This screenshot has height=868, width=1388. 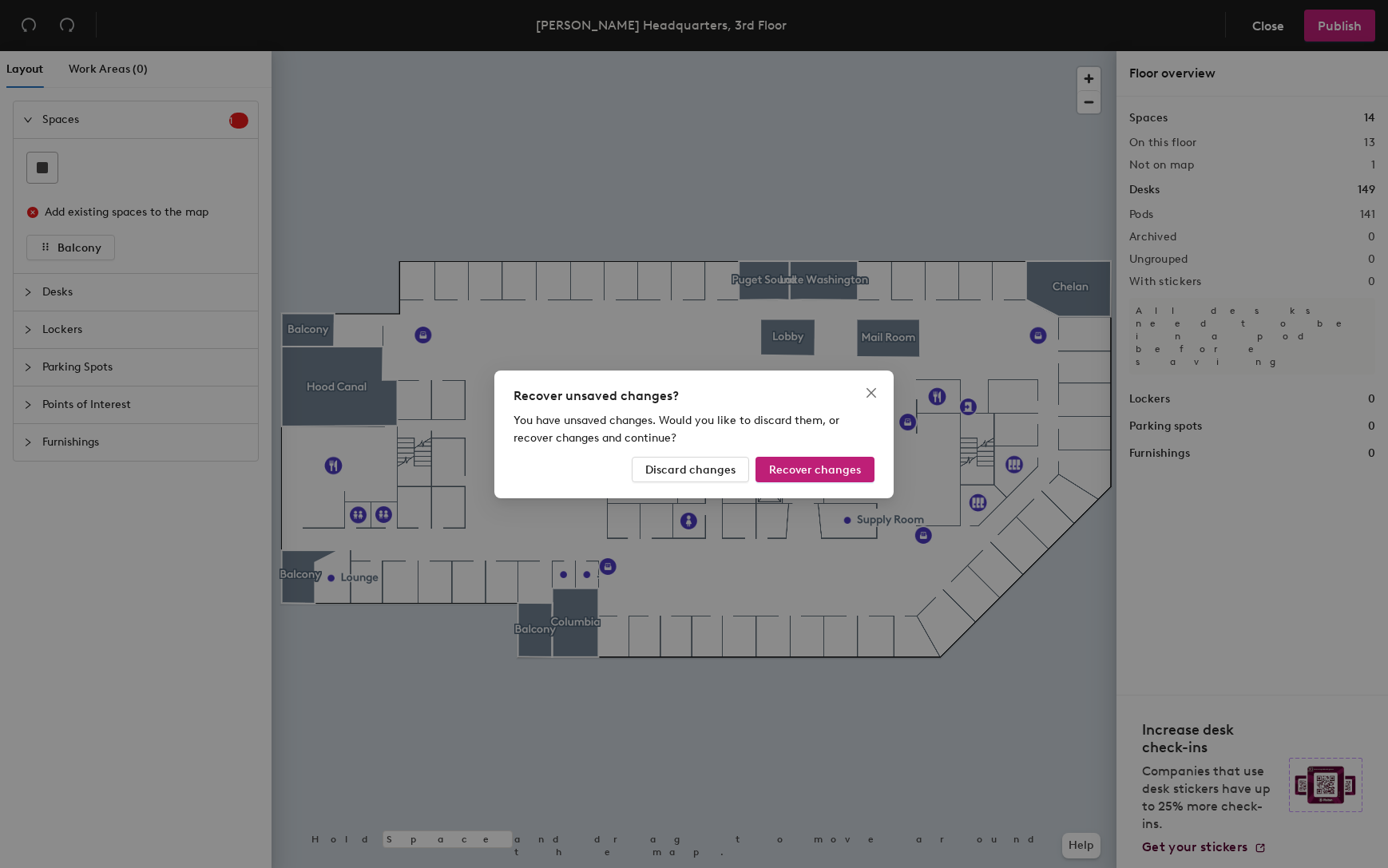 What do you see at coordinates (690, 470) in the screenshot?
I see `button: Discard changes` at bounding box center [690, 470].